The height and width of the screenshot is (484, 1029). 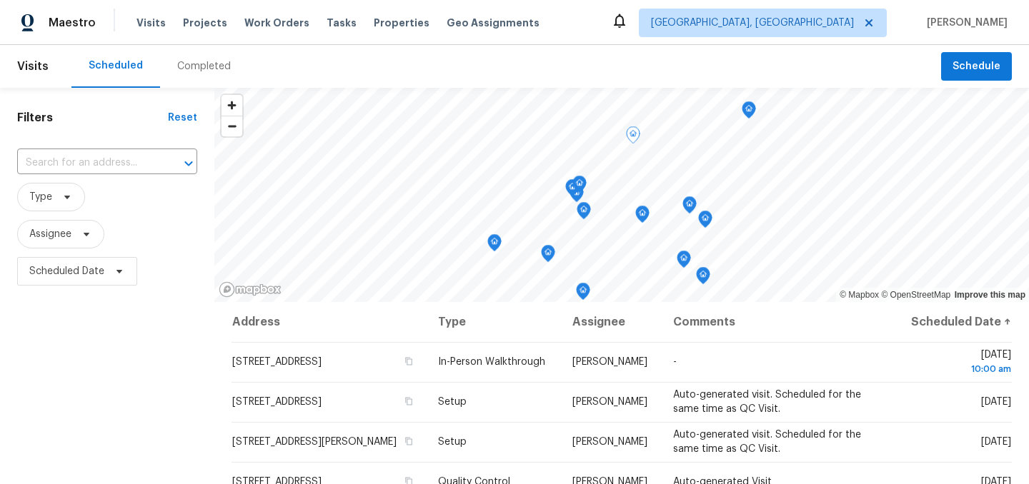 What do you see at coordinates (622, 195) in the screenshot?
I see `canvas: Map` at bounding box center [622, 195].